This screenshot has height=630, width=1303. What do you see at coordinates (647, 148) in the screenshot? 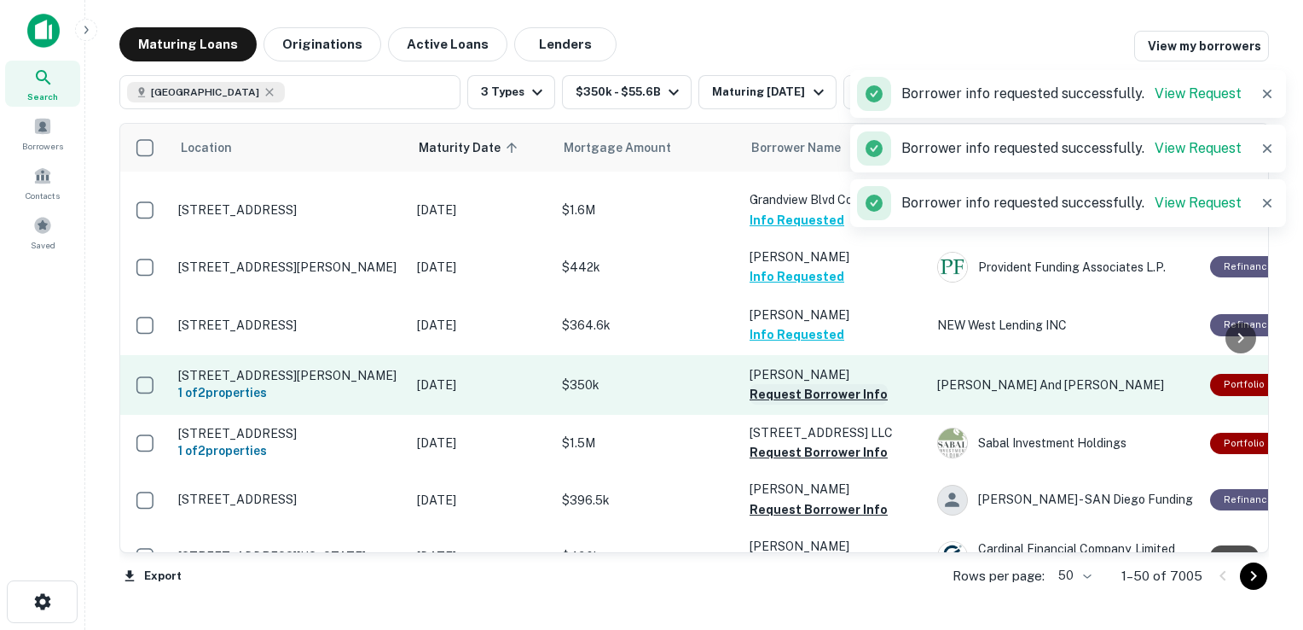
I see `th: Mortgage Amount` at bounding box center [647, 148].